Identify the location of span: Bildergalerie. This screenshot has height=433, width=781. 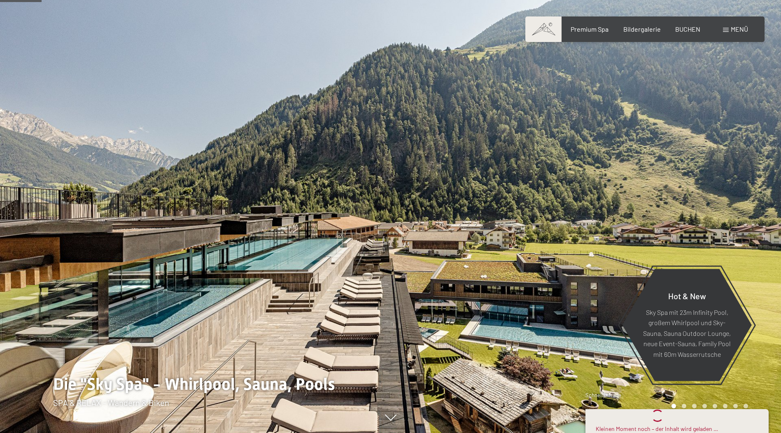
(642, 29).